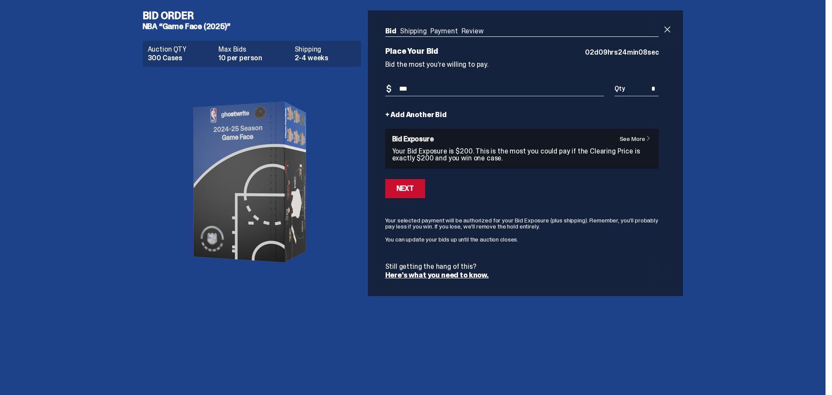  Describe the element at coordinates (255, 16) in the screenshot. I see `h4: Bid Order` at that location.